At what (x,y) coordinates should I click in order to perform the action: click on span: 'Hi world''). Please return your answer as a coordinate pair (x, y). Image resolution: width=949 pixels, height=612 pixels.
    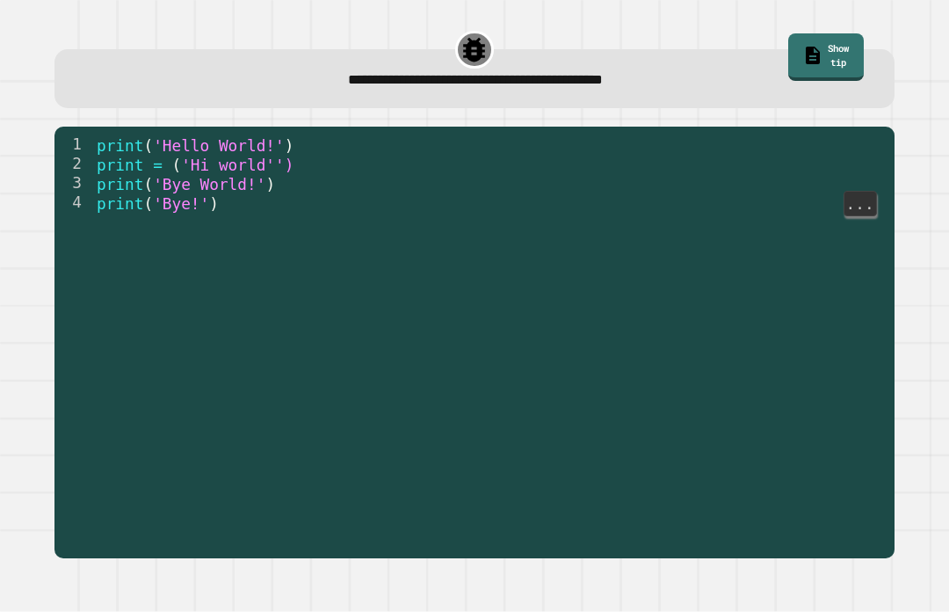
    Looking at the image, I should click on (238, 165).